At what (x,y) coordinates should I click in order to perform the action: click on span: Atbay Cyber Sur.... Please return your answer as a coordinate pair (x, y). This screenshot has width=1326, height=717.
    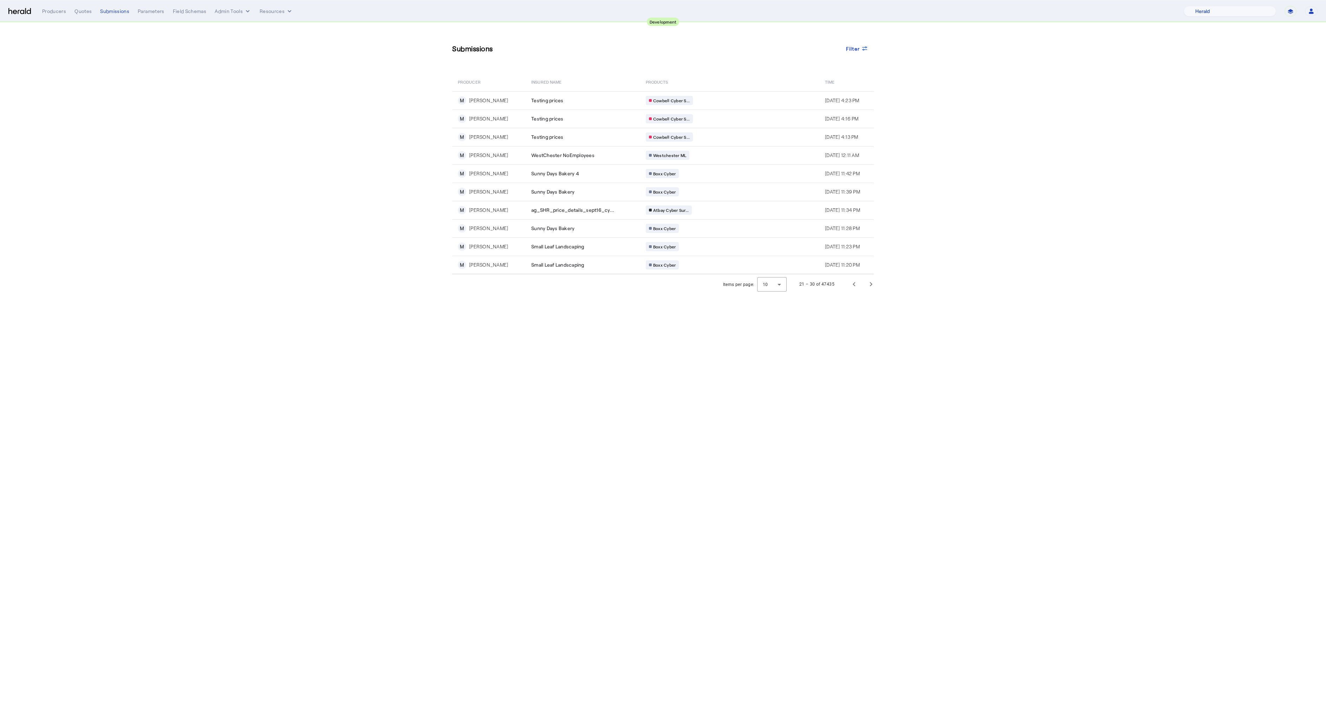
    Looking at the image, I should click on (671, 210).